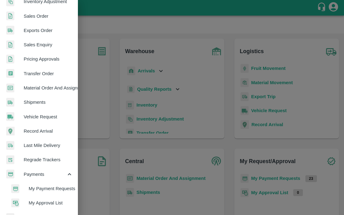 The image size is (344, 215). I want to click on span: Sales Enquiry, so click(48, 45).